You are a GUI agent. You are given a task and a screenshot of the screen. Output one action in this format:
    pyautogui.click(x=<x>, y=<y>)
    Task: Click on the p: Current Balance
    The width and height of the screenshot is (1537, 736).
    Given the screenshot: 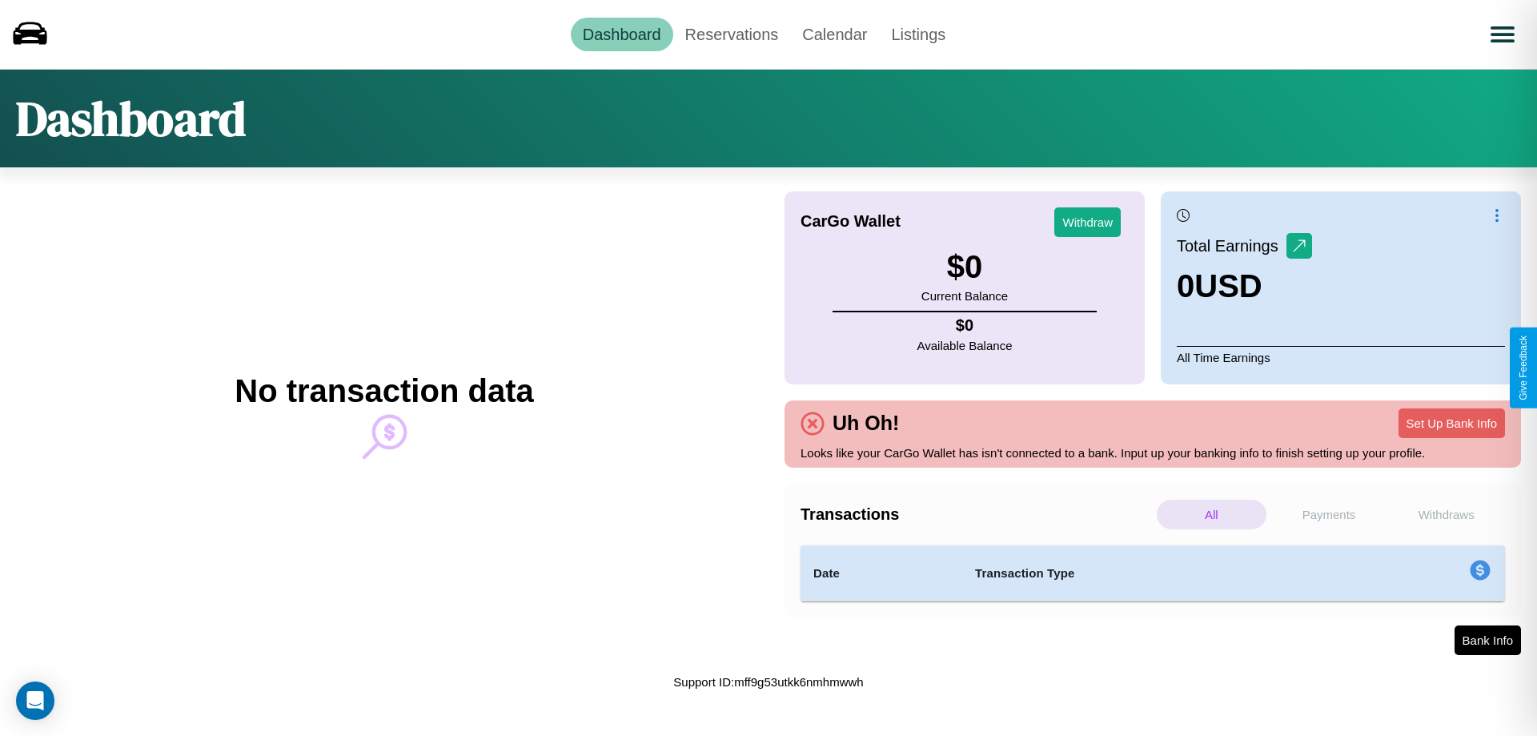 What is the action you would take?
    pyautogui.click(x=965, y=295)
    